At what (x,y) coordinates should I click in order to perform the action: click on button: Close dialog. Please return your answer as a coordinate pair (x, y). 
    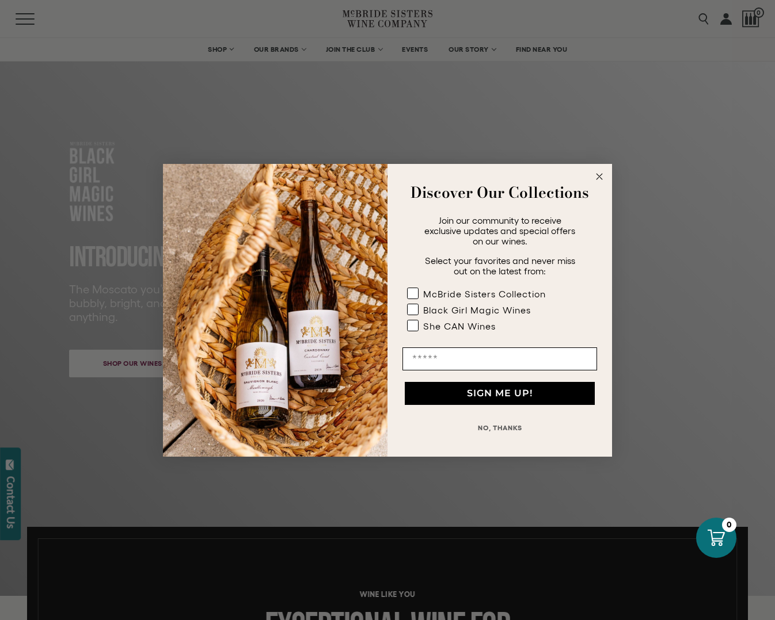
    Looking at the image, I should click on (599, 177).